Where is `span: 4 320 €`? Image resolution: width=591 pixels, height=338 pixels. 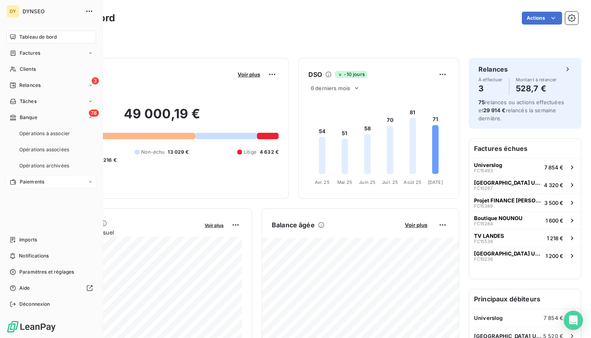 span: 4 320 € is located at coordinates (553, 185).